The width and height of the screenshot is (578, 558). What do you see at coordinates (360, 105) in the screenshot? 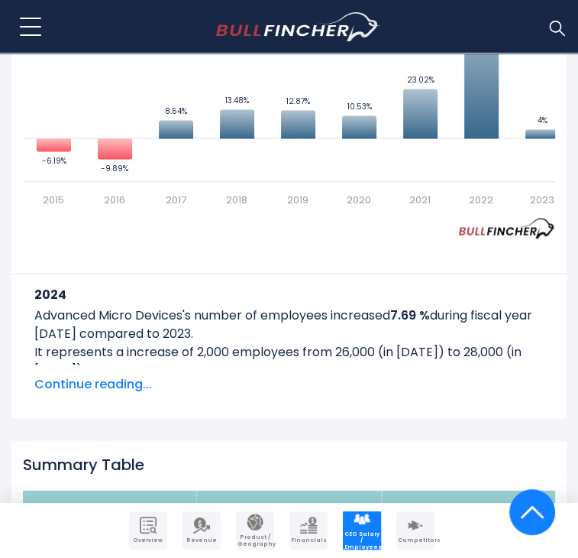
I see `tspan: 10.53%` at bounding box center [360, 105].